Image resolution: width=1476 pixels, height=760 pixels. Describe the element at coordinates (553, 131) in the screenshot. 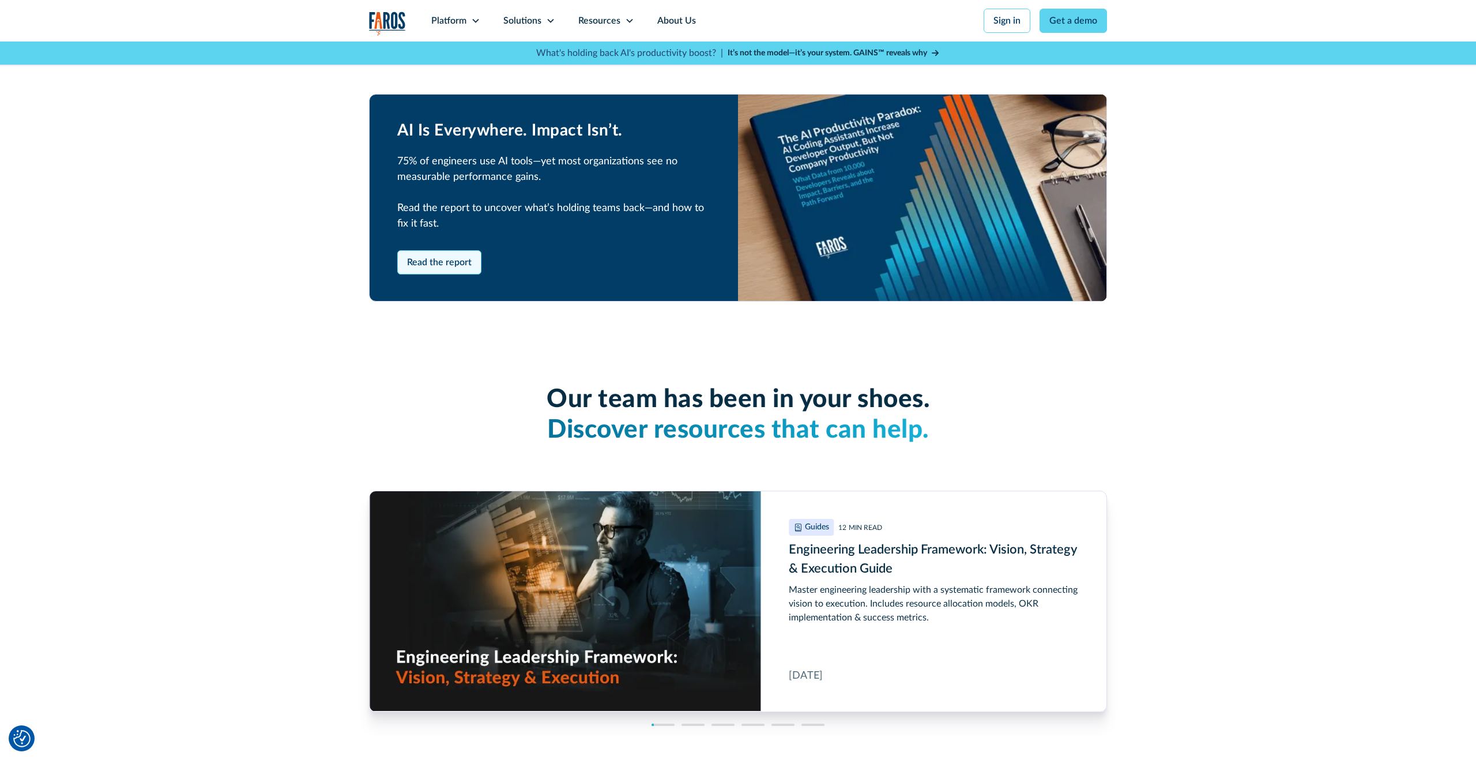

I see `h2: AI Is Everywhere. Impact Isn’t.` at that location.